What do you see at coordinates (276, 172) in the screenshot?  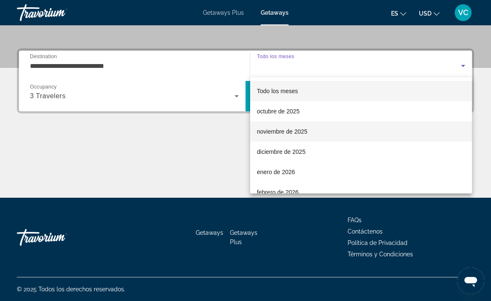 I see `span: enero de 2026` at bounding box center [276, 172].